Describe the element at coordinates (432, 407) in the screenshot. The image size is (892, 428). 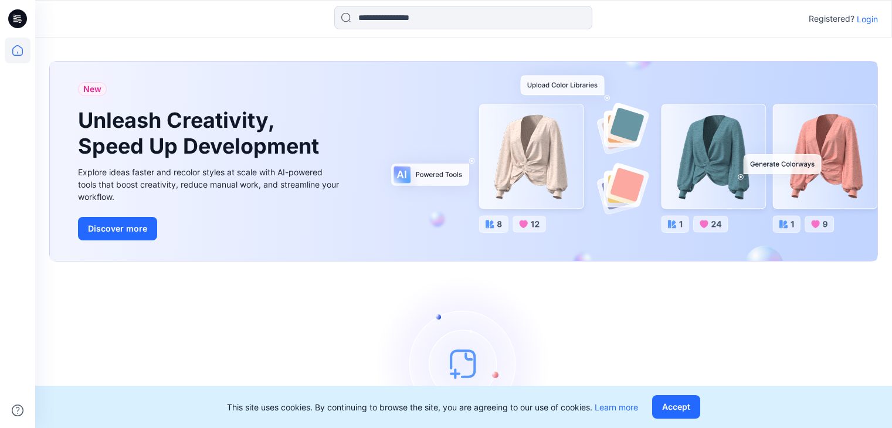
I see `p: This site uses cookies. By continuing to browse the site, you are agreeing to our use of cookies.` at that location.